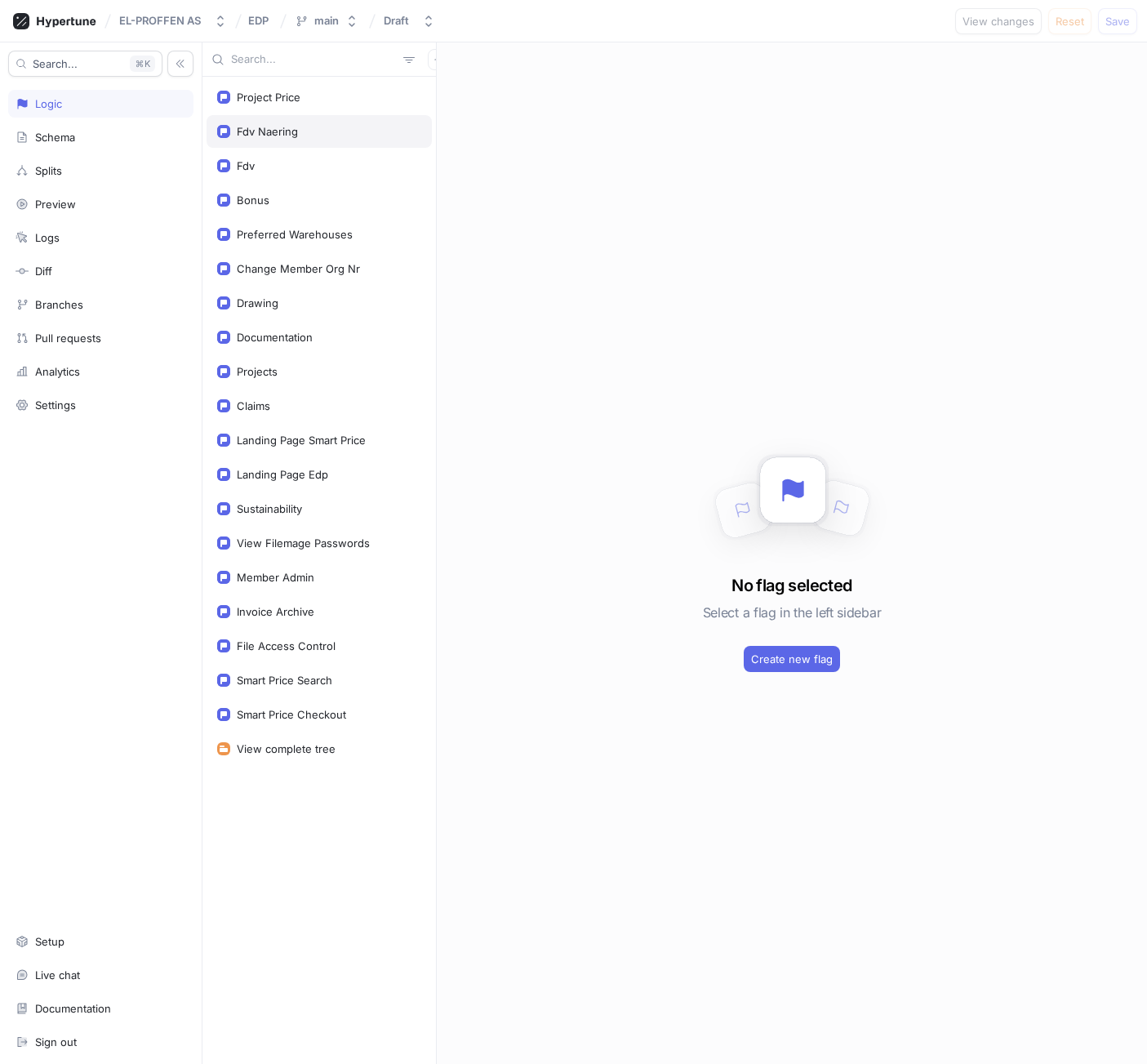 The width and height of the screenshot is (1147, 1064). I want to click on button: Save, so click(1118, 21).